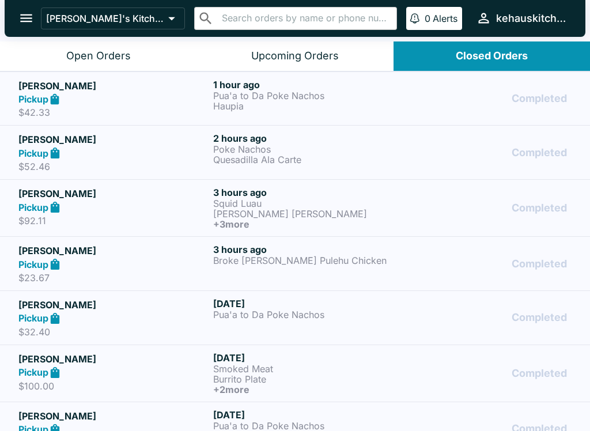  What do you see at coordinates (309, 138) in the screenshot?
I see `h6: 2 hours ago` at bounding box center [309, 138].